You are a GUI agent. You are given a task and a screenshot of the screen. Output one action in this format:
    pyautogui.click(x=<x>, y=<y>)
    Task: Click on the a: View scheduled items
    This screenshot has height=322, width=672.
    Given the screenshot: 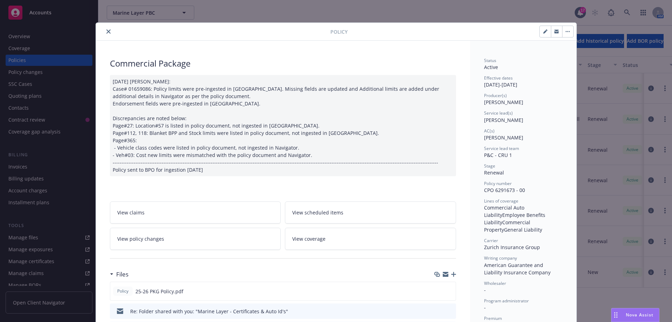 What is the action you would take?
    pyautogui.click(x=371, y=212)
    